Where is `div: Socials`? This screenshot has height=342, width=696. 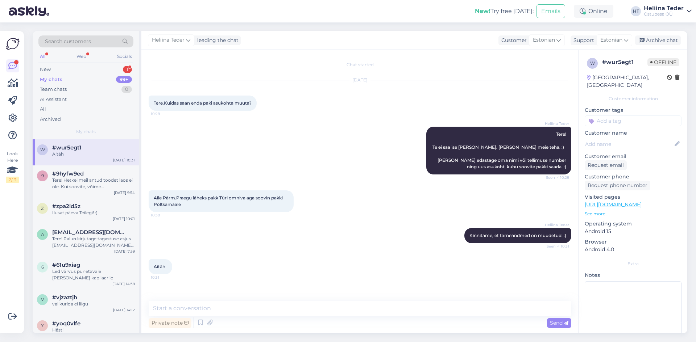
div: Socials is located at coordinates (124, 57).